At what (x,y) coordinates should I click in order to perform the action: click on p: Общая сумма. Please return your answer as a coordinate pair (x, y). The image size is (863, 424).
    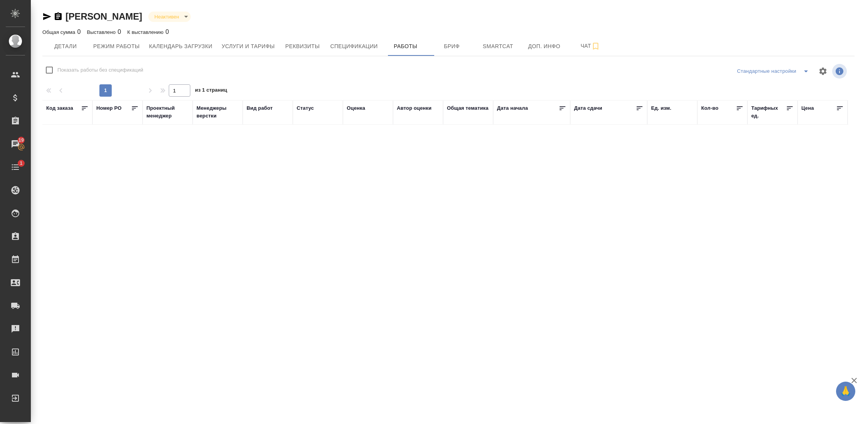
    Looking at the image, I should click on (60, 32).